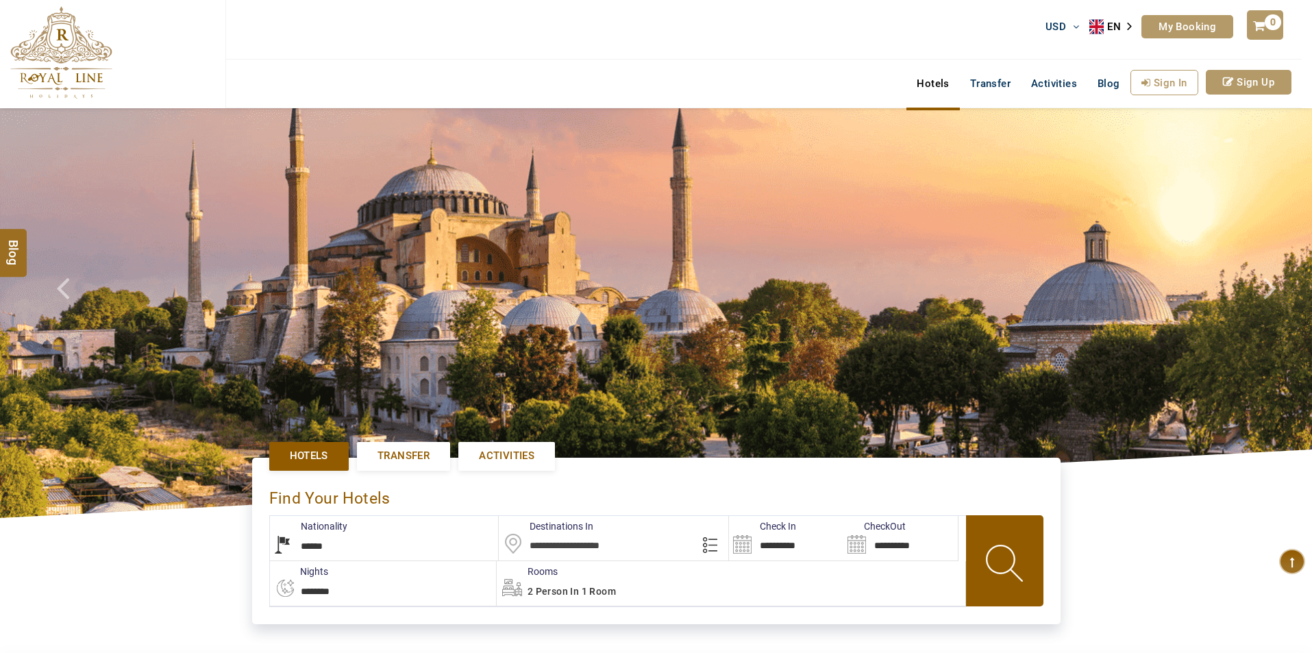  What do you see at coordinates (1116, 27) in the screenshot?
I see `a: EN` at bounding box center [1116, 27].